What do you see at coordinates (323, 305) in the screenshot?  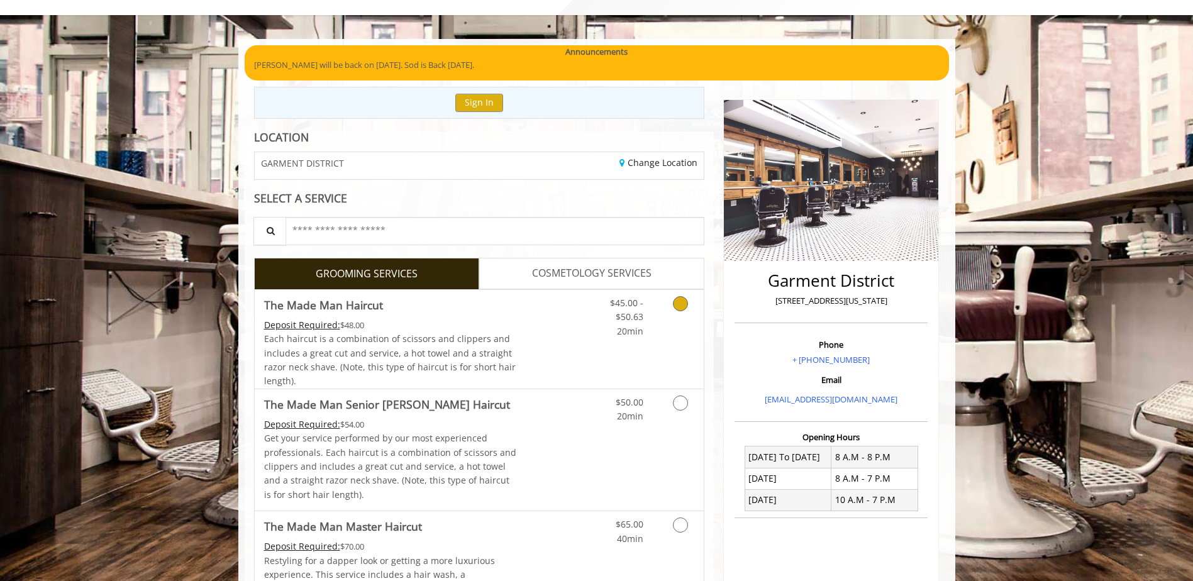 I see `b: The Made Man Haircut` at bounding box center [323, 305].